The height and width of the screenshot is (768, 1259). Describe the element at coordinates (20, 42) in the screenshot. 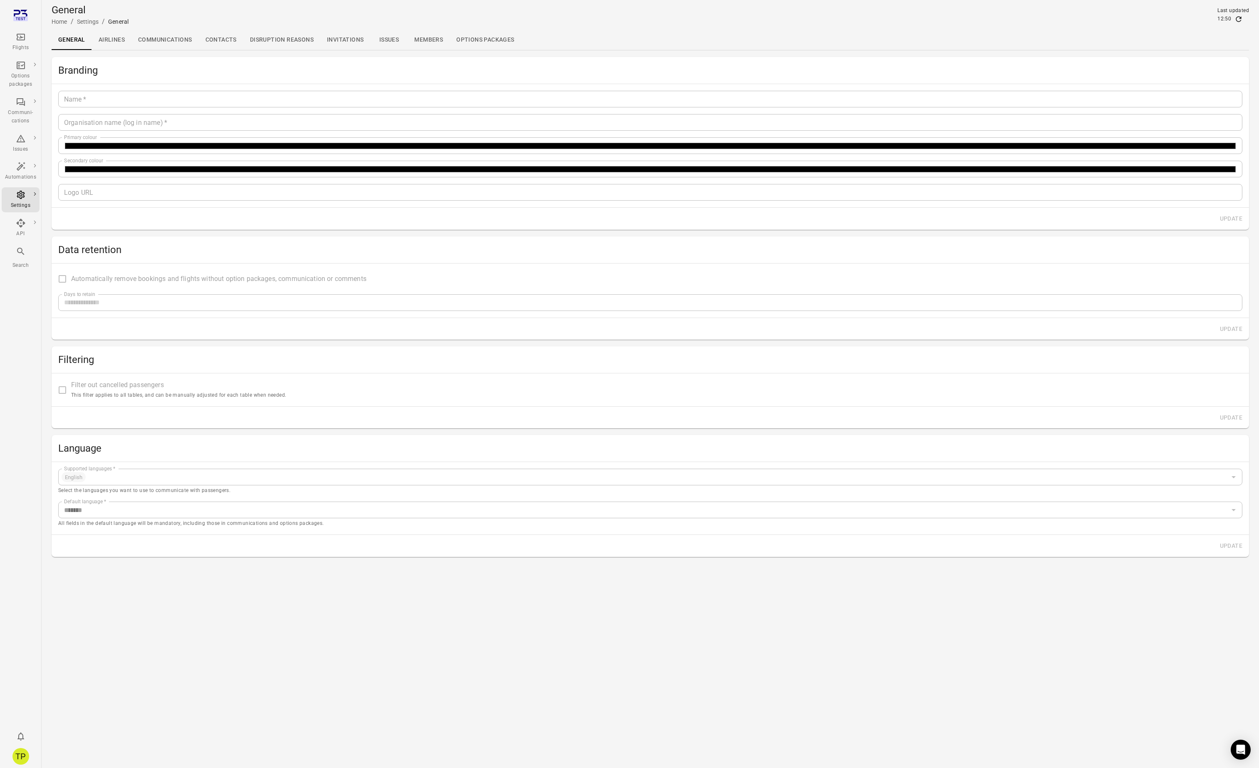

I see `a: Flights` at that location.